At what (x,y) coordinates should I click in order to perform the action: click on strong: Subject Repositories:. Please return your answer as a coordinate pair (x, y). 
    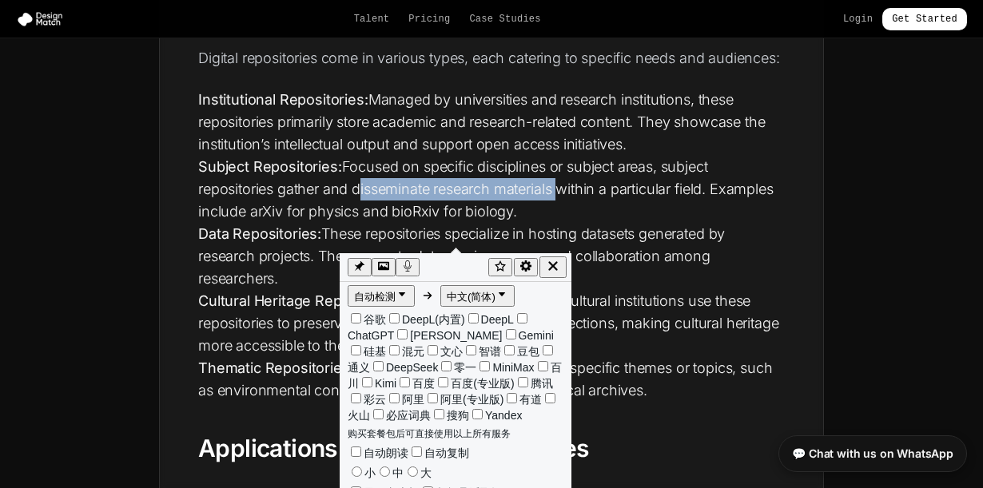
    Looking at the image, I should click on (270, 166).